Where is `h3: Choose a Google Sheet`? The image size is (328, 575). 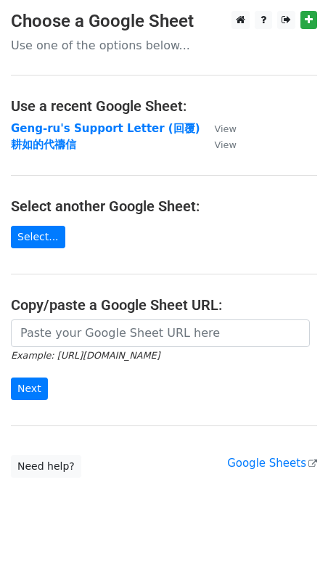 h3: Choose a Google Sheet is located at coordinates (164, 21).